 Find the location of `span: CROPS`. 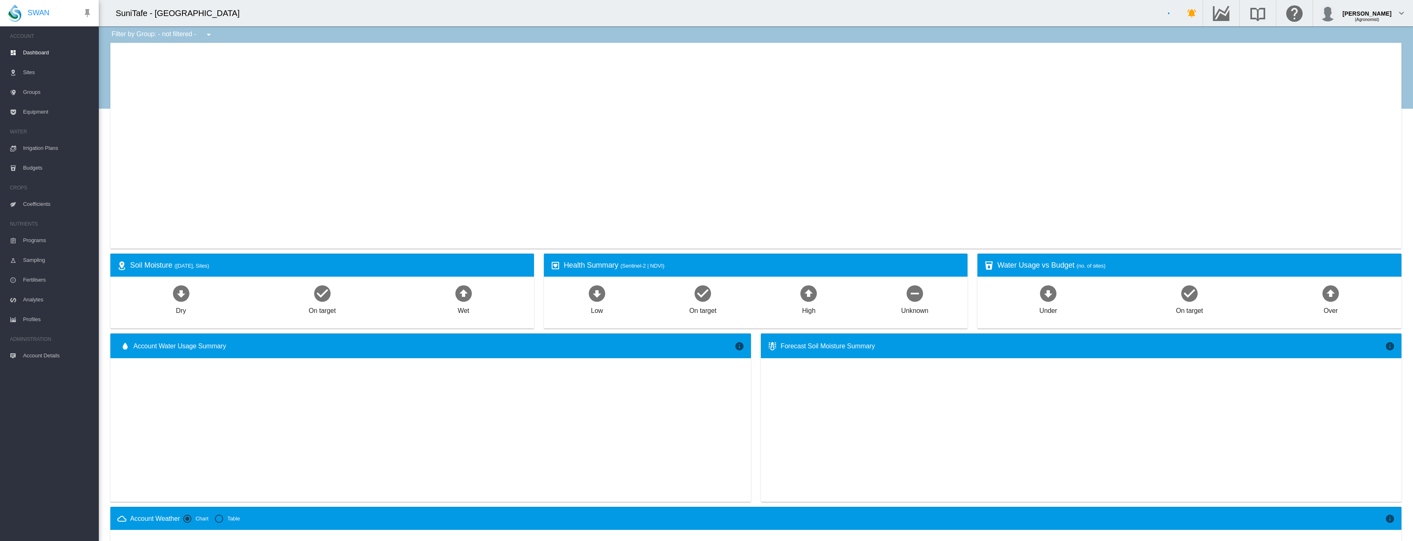

span: CROPS is located at coordinates (51, 188).